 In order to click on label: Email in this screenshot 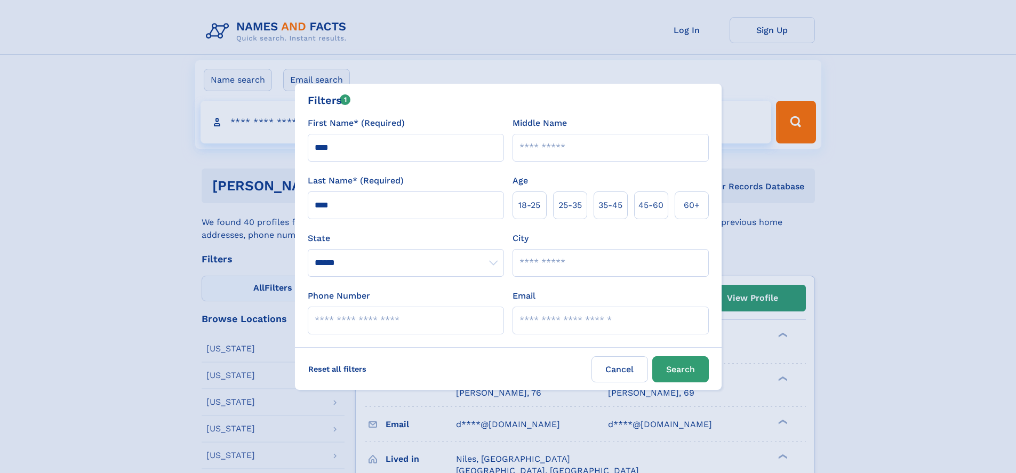, I will do `click(524, 296)`.